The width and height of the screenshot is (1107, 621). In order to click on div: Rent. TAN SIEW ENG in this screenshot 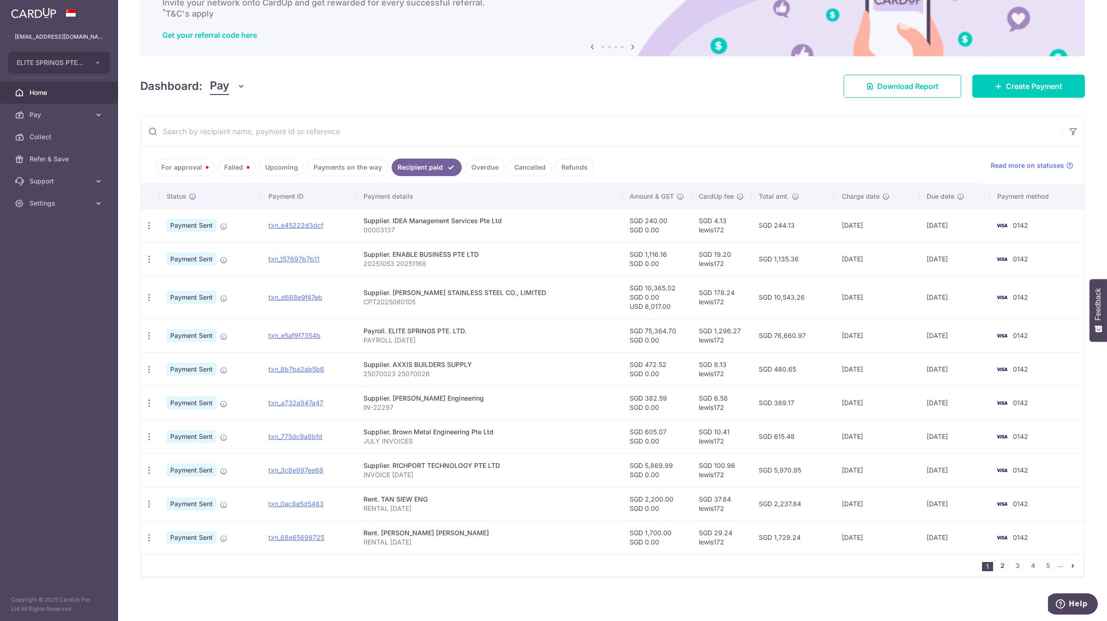, I will do `click(489, 499)`.